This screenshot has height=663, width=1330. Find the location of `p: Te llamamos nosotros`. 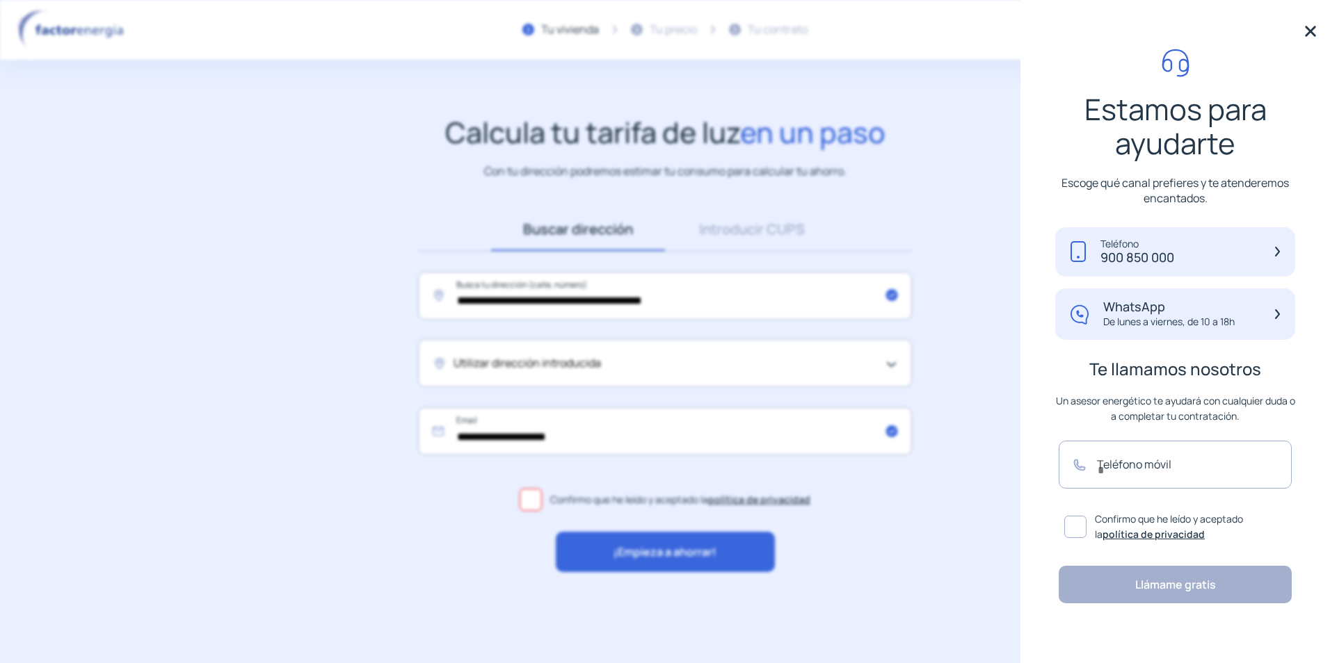

p: Te llamamos nosotros is located at coordinates (1175, 369).